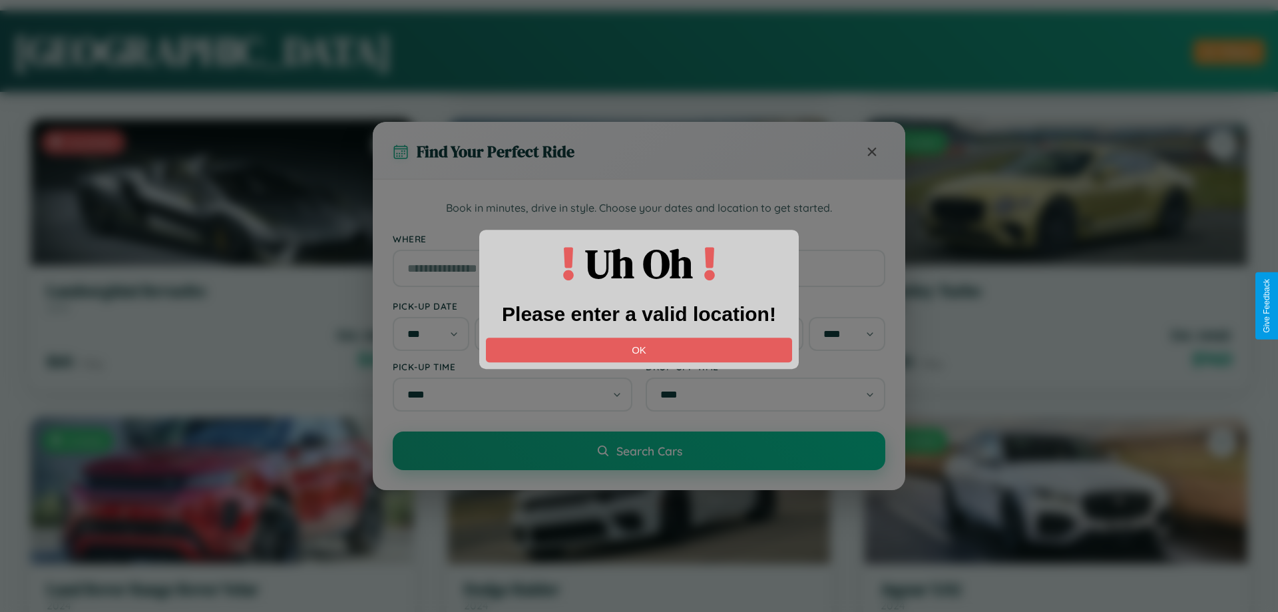  Describe the element at coordinates (512, 366) in the screenshot. I see `label: Pick-up Time` at that location.